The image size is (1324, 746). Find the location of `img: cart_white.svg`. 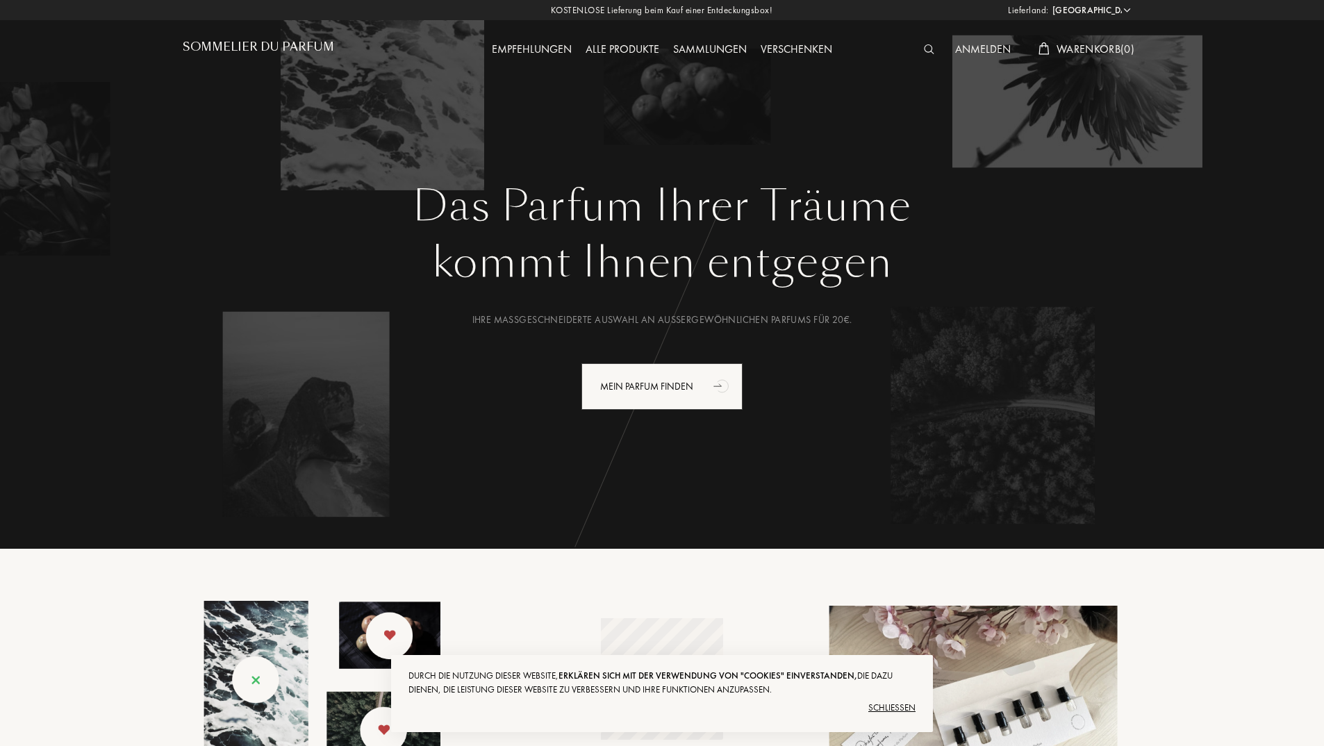

img: cart_white.svg is located at coordinates (1044, 49).